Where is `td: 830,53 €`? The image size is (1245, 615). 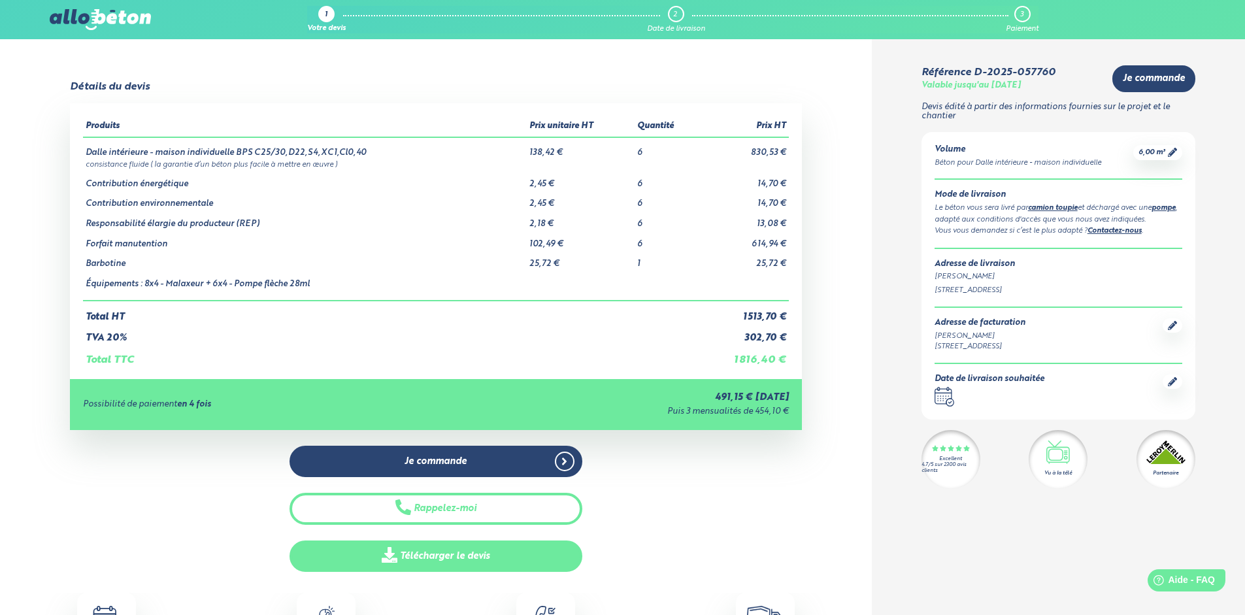
td: 830,53 € is located at coordinates (744, 148).